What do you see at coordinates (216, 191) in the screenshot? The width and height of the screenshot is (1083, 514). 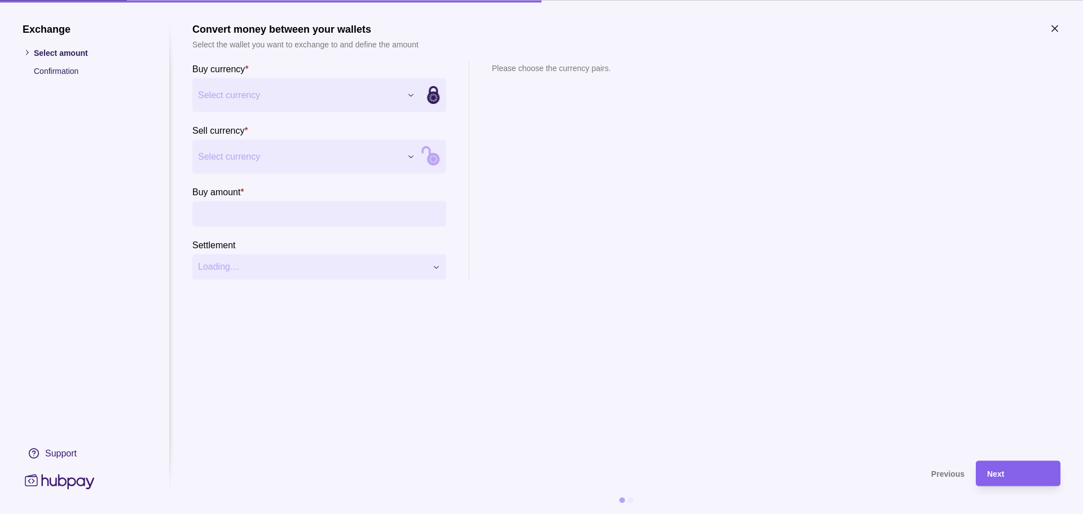 I see `p: Buy amount` at bounding box center [216, 191].